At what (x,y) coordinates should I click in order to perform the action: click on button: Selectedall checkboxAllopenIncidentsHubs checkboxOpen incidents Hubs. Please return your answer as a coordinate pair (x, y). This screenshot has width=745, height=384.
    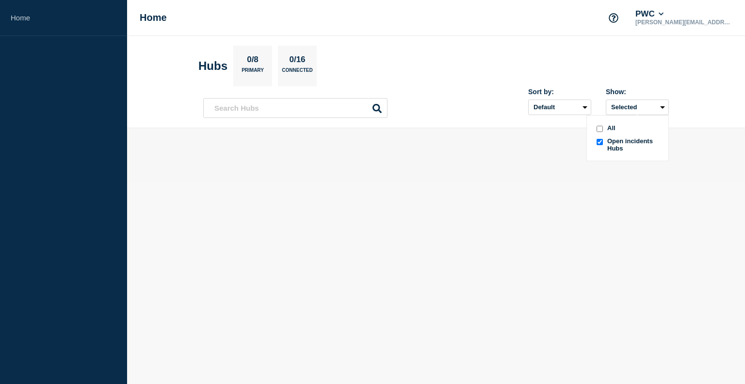
    Looking at the image, I should click on (637, 107).